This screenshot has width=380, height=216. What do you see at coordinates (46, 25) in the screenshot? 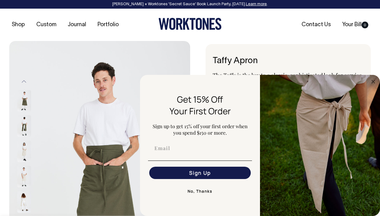
I see `a: Custom` at bounding box center [46, 25].